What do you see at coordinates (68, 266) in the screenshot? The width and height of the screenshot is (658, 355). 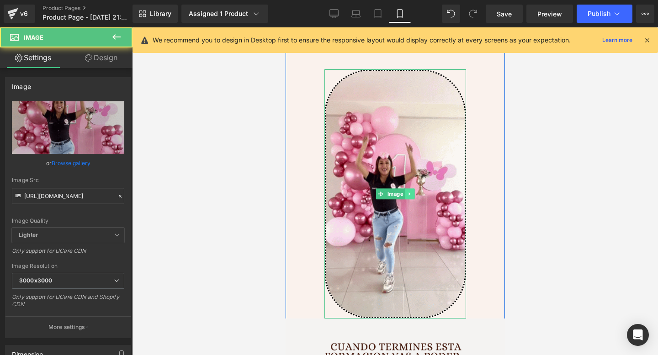 I see `div: Image Resolution` at bounding box center [68, 266].